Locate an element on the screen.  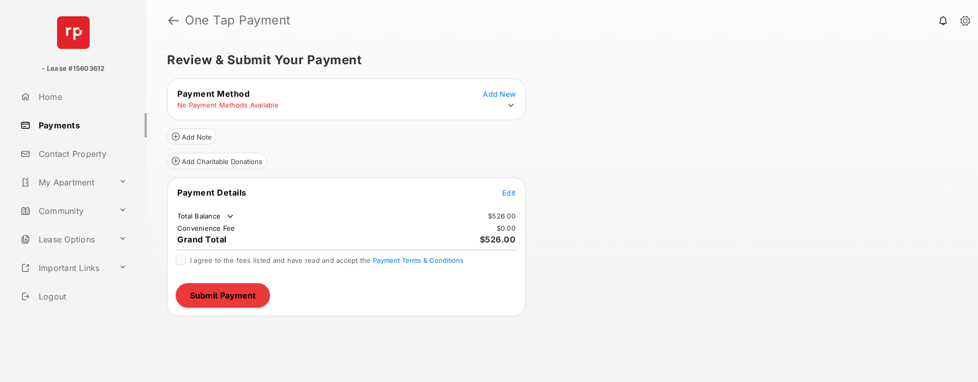
a: Lease Options is located at coordinates (65, 239).